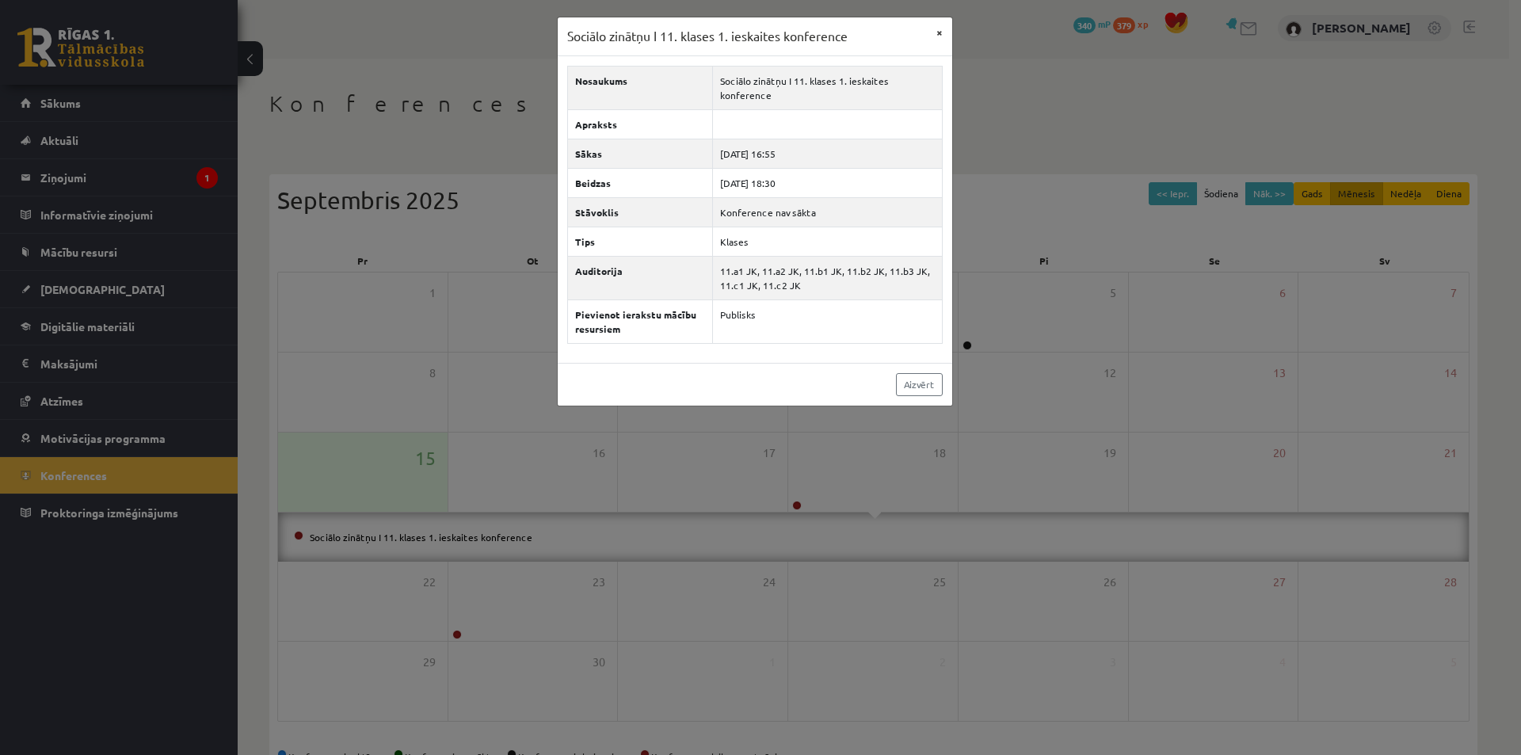 This screenshot has height=755, width=1521. I want to click on th: Apraksts, so click(640, 124).